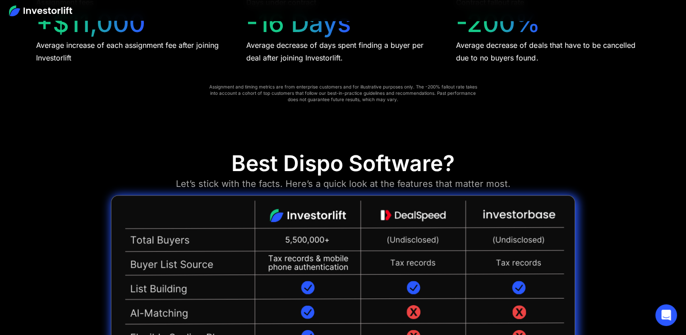  I want to click on div: Average increase of each assignment fee after joining Investorlift, so click(133, 51).